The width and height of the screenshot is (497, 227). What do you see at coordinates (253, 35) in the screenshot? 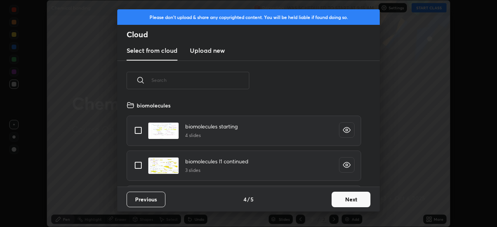
I see `h2: Cloud` at bounding box center [253, 35].